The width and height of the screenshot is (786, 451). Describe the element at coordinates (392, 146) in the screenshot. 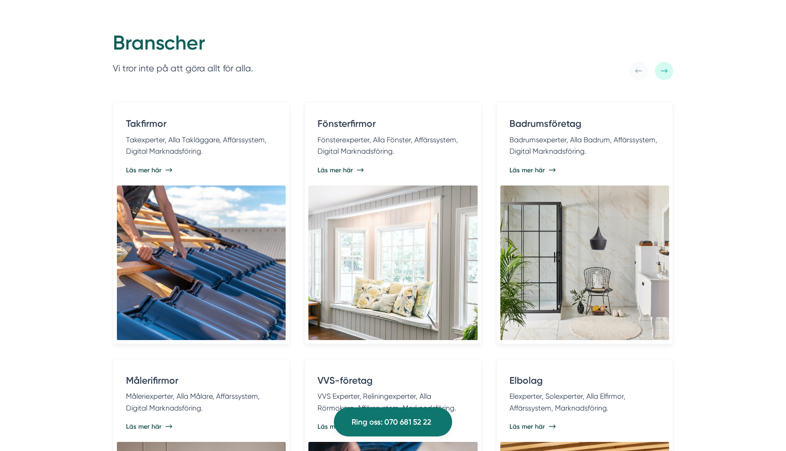

I see `p: Fönsterexperter, Alla Fönster, Affärssystem, Digital Marknadsföring.` at that location.